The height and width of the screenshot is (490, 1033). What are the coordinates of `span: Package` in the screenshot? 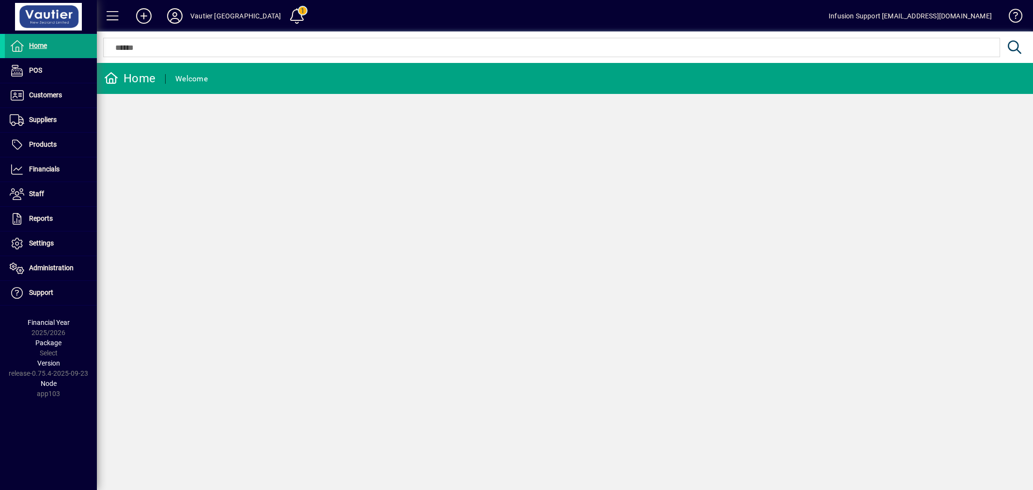 It's located at (48, 343).